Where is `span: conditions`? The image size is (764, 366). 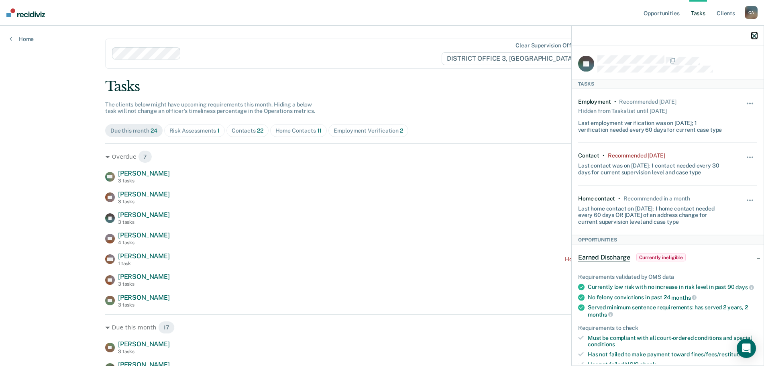 span: conditions is located at coordinates (602, 344).